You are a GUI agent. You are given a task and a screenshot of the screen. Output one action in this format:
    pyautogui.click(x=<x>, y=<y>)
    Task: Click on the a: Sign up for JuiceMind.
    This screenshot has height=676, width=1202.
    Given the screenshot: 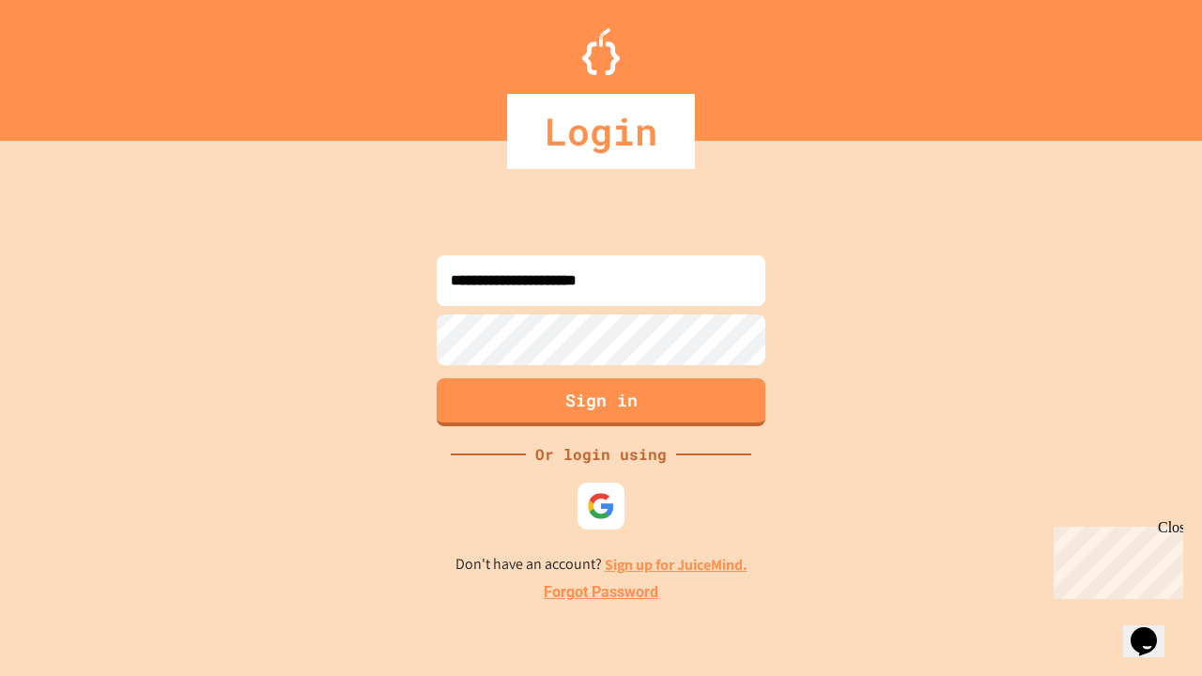 What is the action you would take?
    pyautogui.click(x=676, y=565)
    